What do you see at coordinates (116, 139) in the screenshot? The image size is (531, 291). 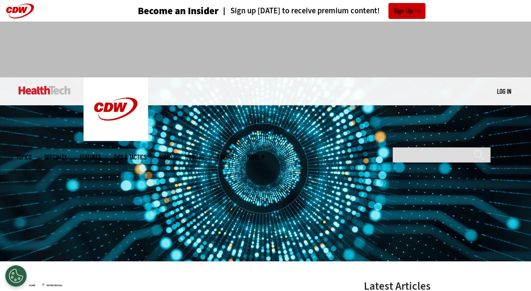 I see `a: CDW` at bounding box center [116, 139].